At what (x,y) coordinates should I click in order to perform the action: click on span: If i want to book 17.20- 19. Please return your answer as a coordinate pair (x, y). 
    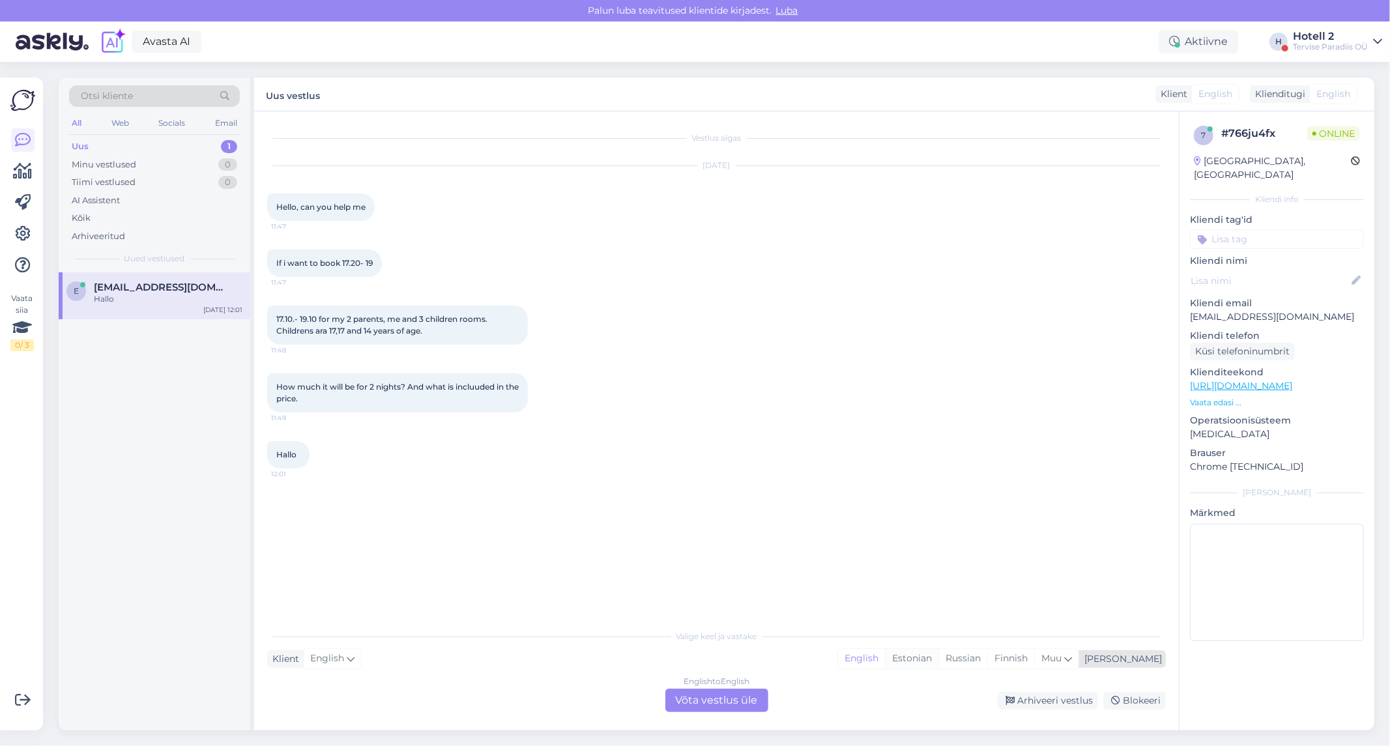
    Looking at the image, I should click on (325, 263).